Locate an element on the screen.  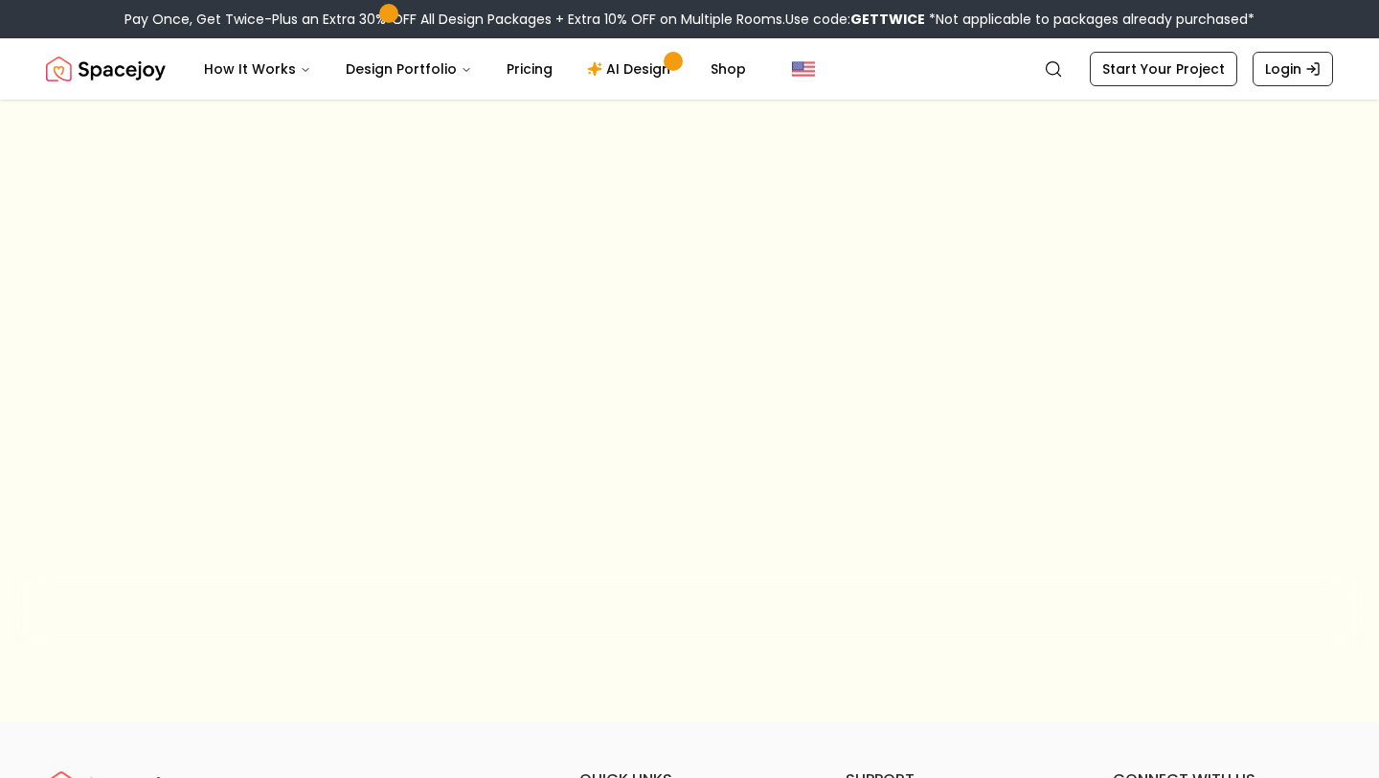
a: Shop is located at coordinates (728, 69).